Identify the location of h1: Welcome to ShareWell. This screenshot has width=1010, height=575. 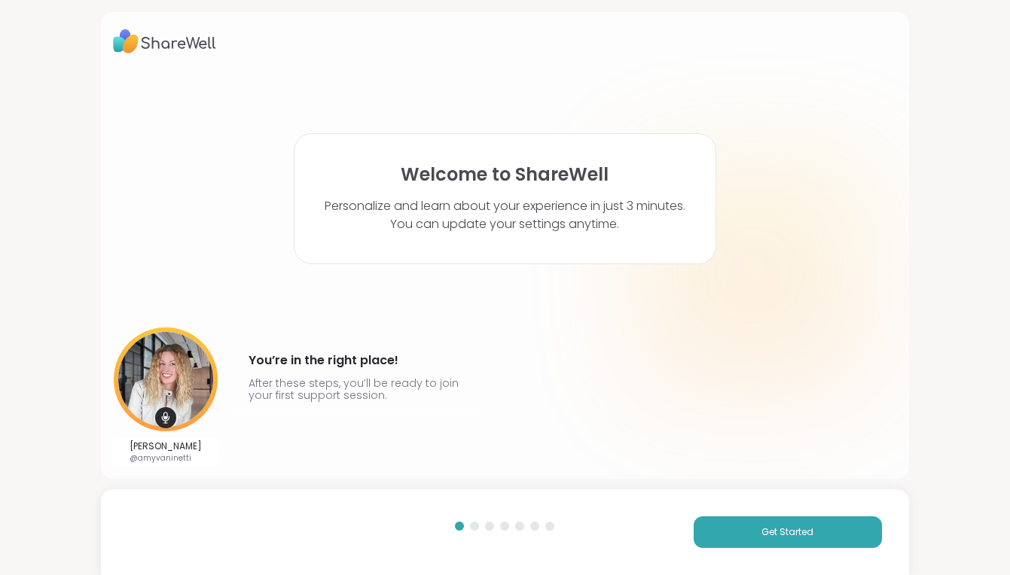
(504, 175).